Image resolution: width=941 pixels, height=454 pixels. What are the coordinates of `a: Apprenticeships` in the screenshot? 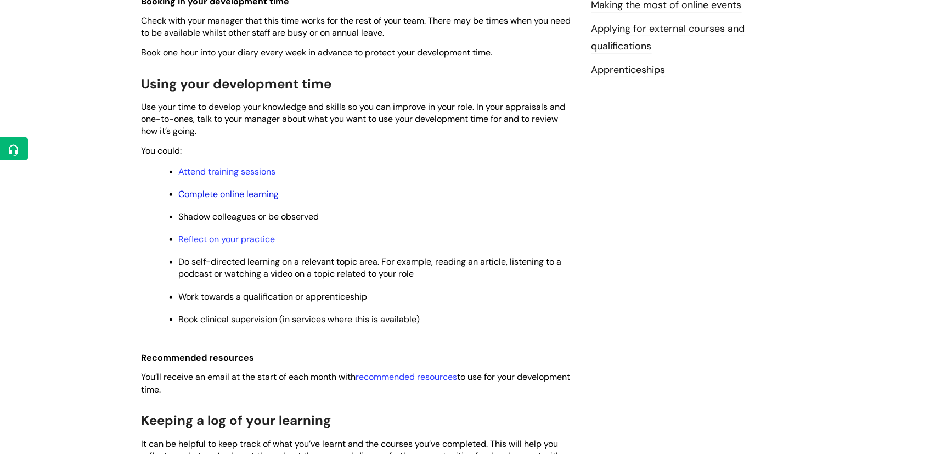 It's located at (628, 70).